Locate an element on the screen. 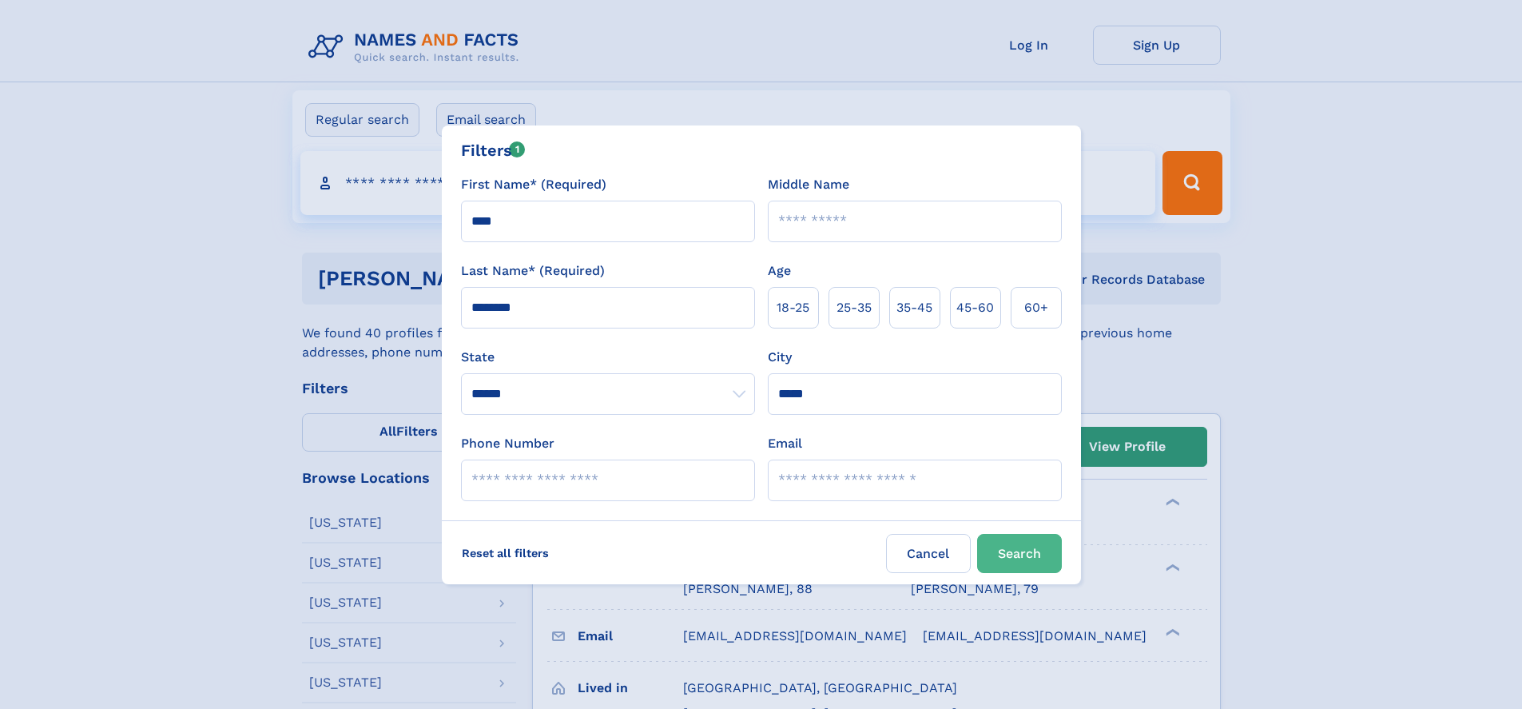 Image resolution: width=1522 pixels, height=709 pixels. label: Phone Number is located at coordinates (507, 443).